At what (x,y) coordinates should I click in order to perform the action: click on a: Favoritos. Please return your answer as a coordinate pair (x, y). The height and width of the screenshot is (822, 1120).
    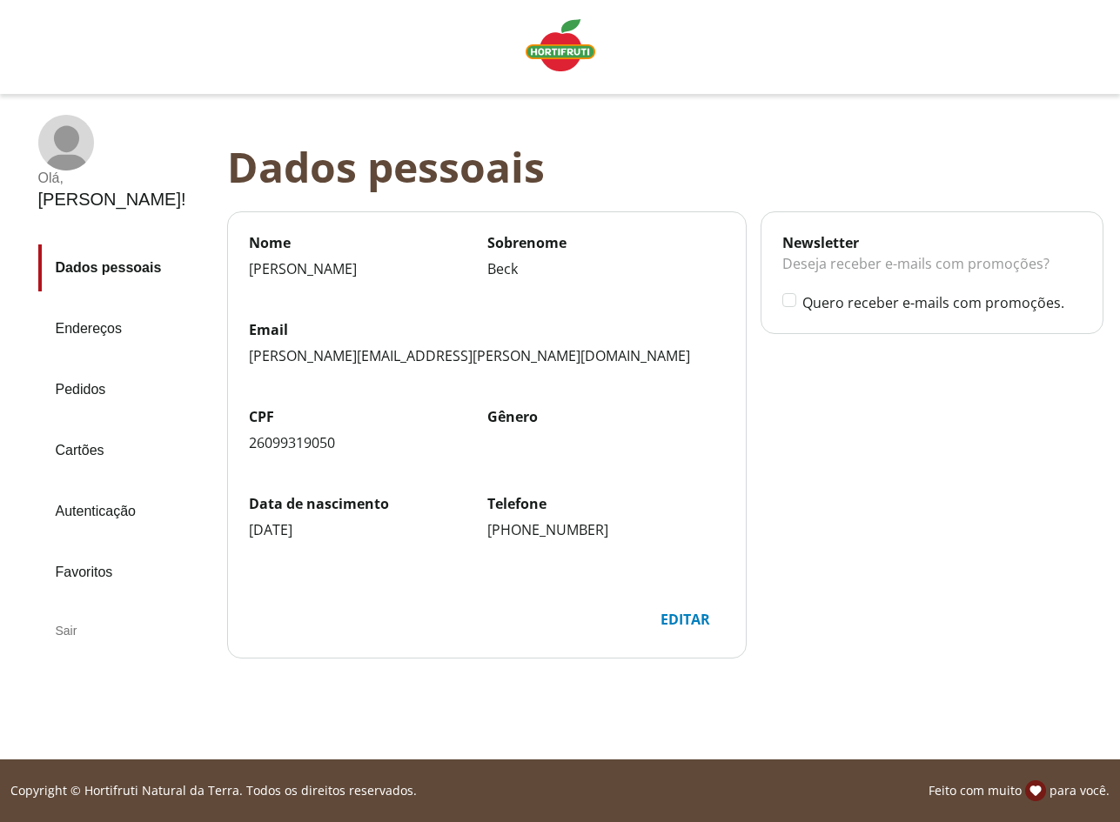
    Looking at the image, I should click on (125, 572).